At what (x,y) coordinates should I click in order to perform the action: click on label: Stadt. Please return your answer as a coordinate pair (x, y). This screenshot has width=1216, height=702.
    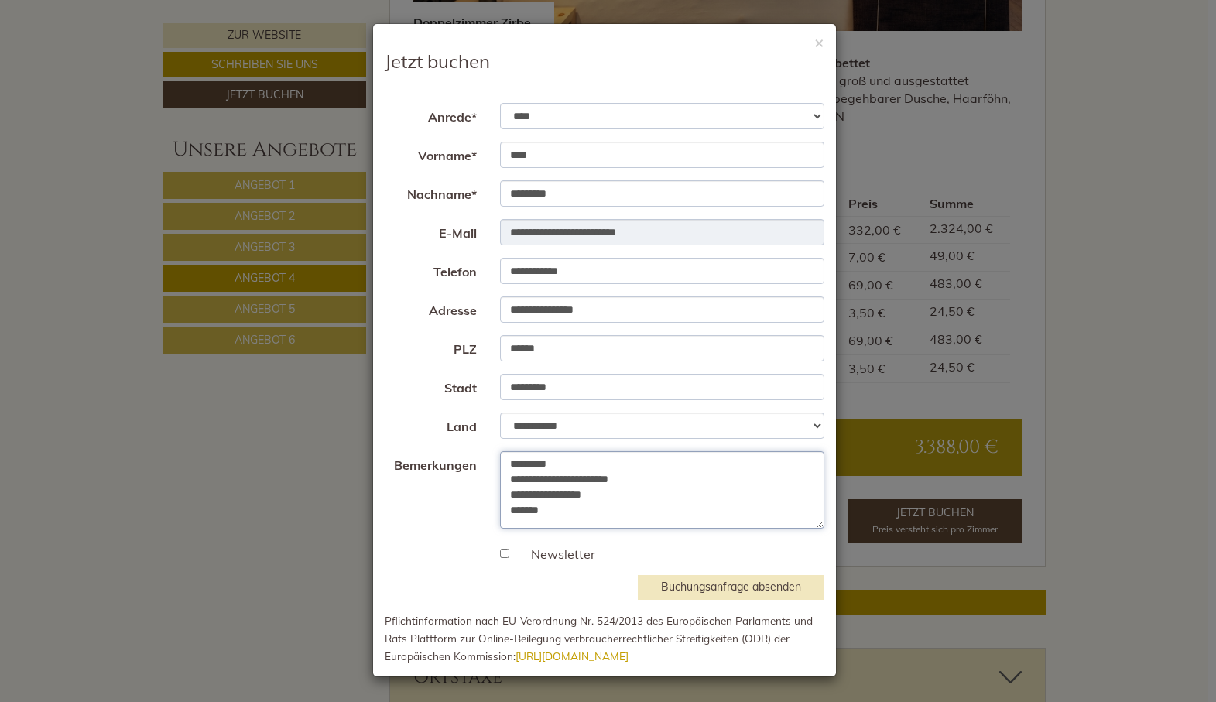
    Looking at the image, I should click on (431, 385).